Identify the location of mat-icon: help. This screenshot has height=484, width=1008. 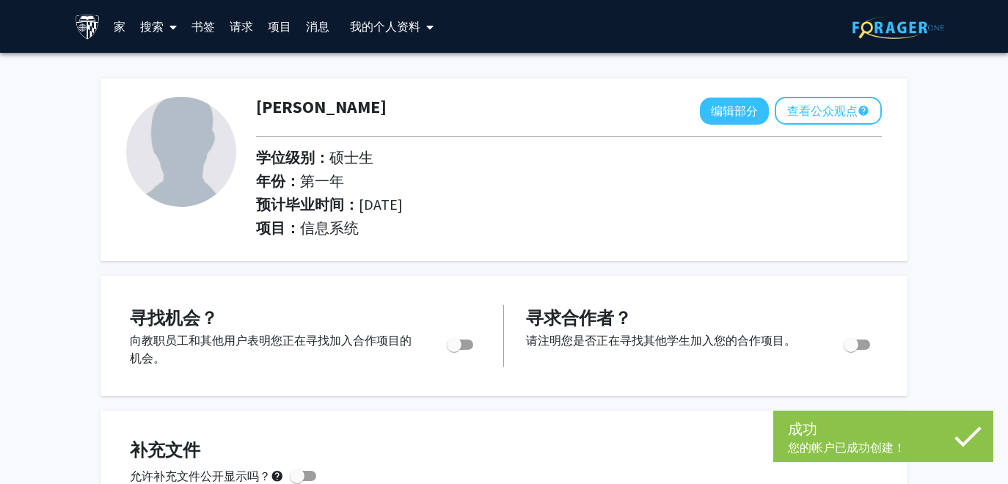
(864, 111).